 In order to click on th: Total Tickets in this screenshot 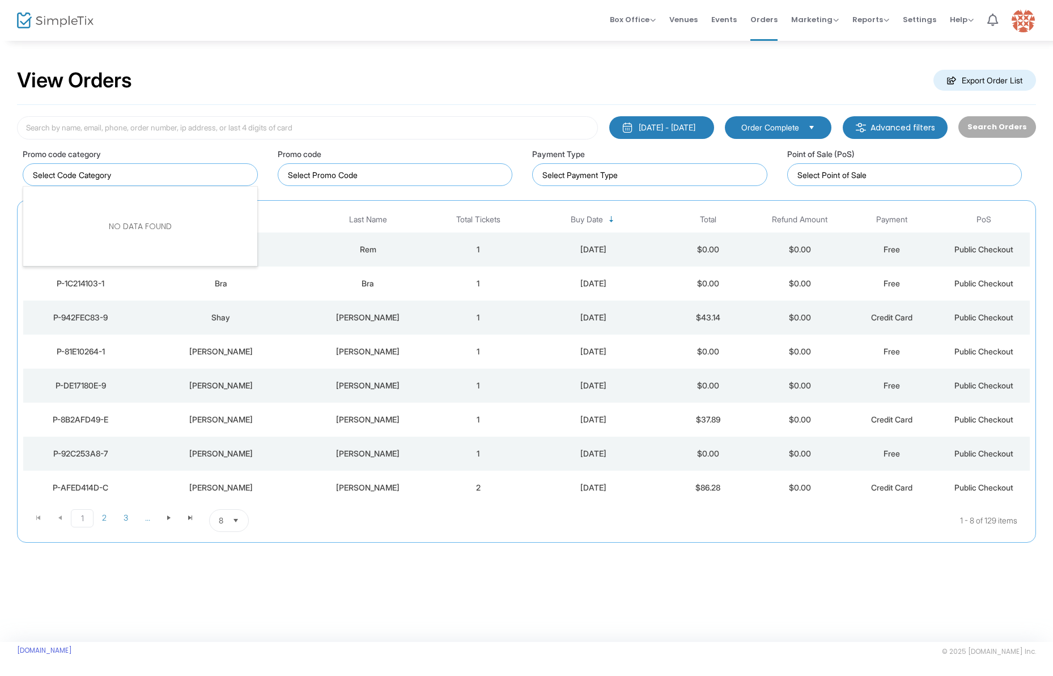, I will do `click(478, 219)`.